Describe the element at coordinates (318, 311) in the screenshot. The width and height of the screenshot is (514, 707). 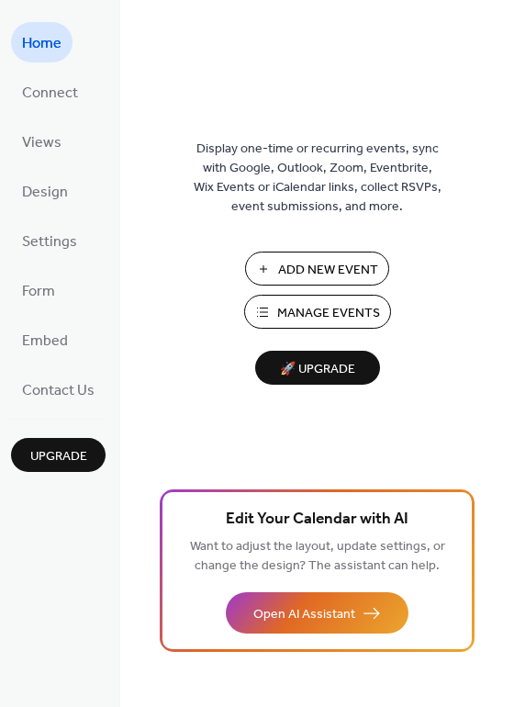
I see `button: Manage Events` at that location.